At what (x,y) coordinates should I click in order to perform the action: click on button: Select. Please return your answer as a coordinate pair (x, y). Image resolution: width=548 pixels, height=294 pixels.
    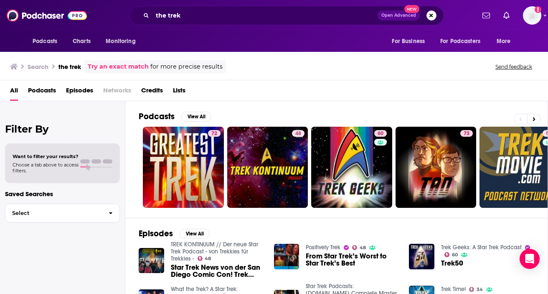
    Looking at the image, I should click on (62, 213).